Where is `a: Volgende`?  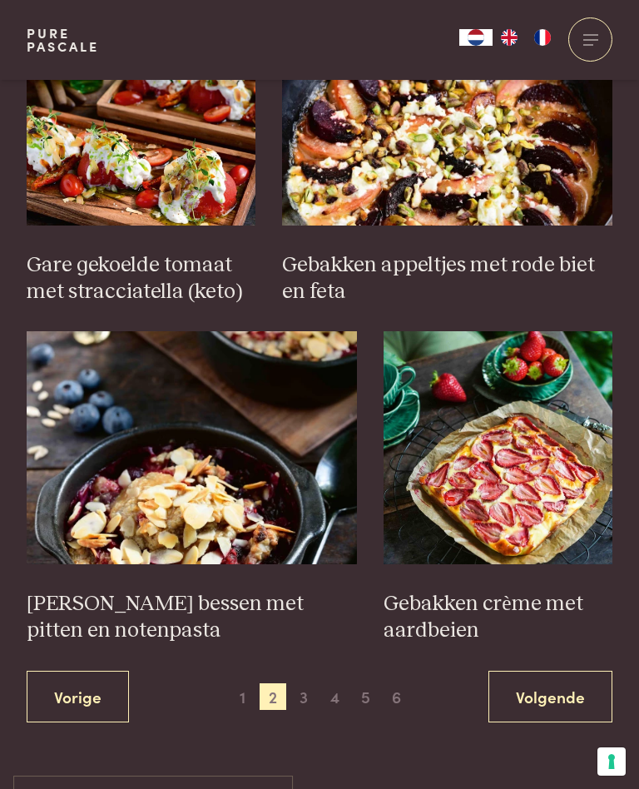
a: Volgende is located at coordinates (550, 697).